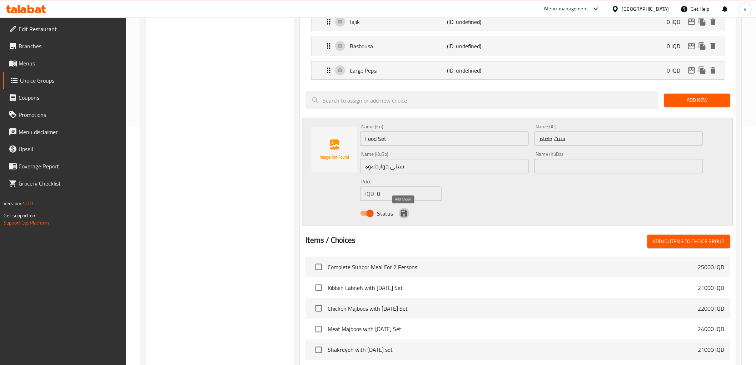 The width and height of the screenshot is (756, 365). I want to click on div: Menu-management, so click(567, 9).